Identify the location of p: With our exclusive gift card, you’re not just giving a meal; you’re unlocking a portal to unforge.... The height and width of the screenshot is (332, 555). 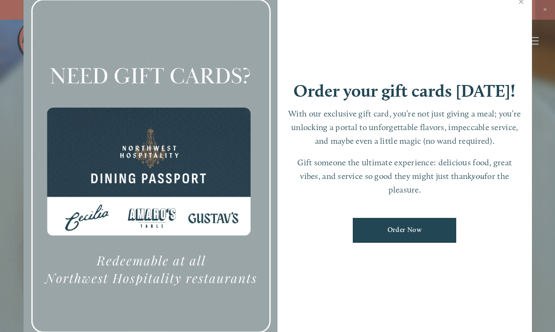
(404, 127).